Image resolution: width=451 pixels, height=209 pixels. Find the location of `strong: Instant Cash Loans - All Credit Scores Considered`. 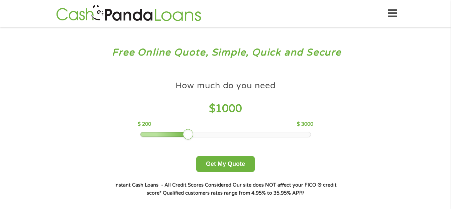

strong: Instant Cash Loans - All Credit Scores Considered is located at coordinates (173, 185).